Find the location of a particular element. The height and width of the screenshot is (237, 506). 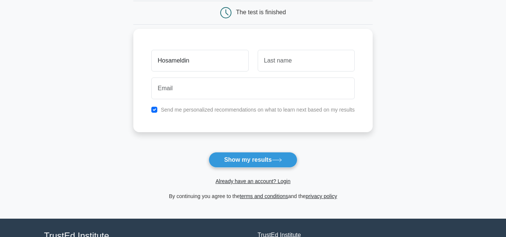

input: Email is located at coordinates (253, 88).